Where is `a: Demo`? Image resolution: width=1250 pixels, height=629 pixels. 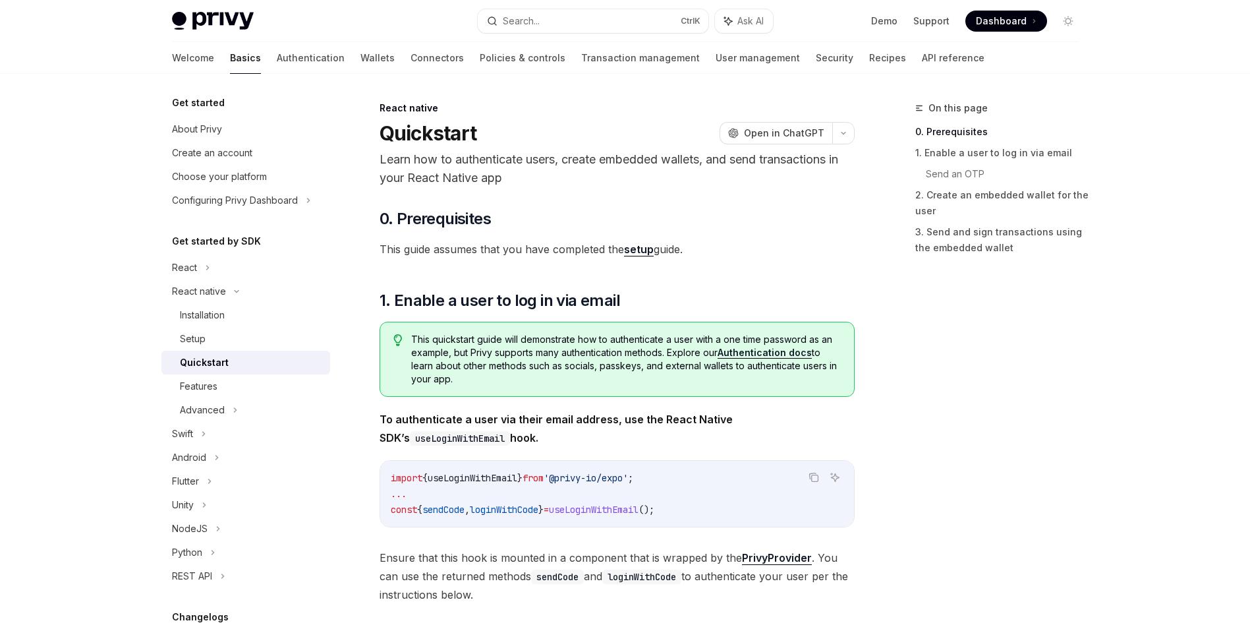
a: Demo is located at coordinates (884, 21).